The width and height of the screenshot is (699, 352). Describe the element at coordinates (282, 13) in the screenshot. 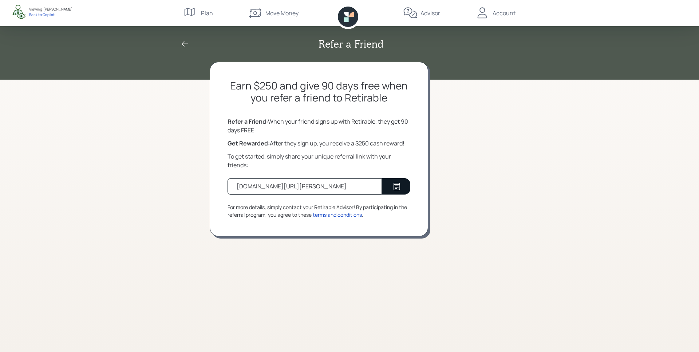

I see `div: Move Money` at that location.